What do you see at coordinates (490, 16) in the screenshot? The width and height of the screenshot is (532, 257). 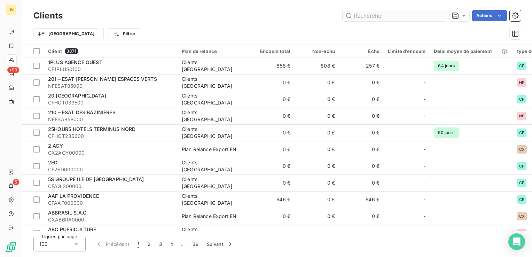 I see `button: Actions` at bounding box center [490, 16].